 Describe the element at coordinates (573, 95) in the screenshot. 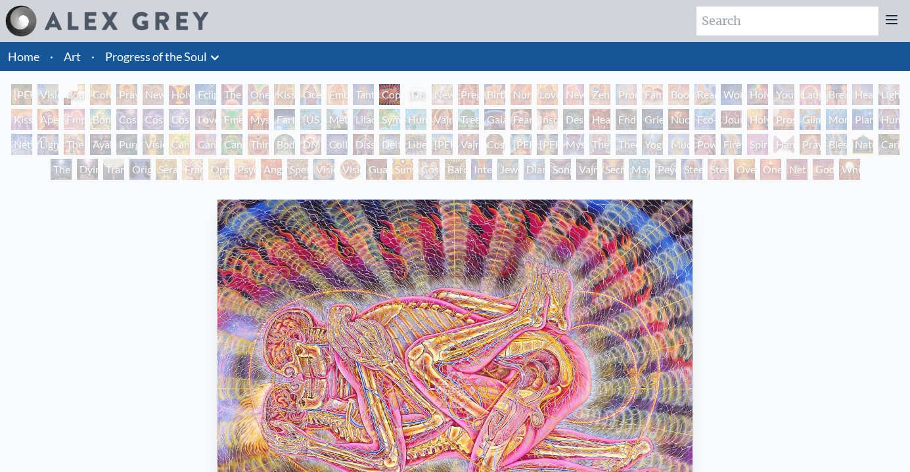

I see `div: New Family` at that location.